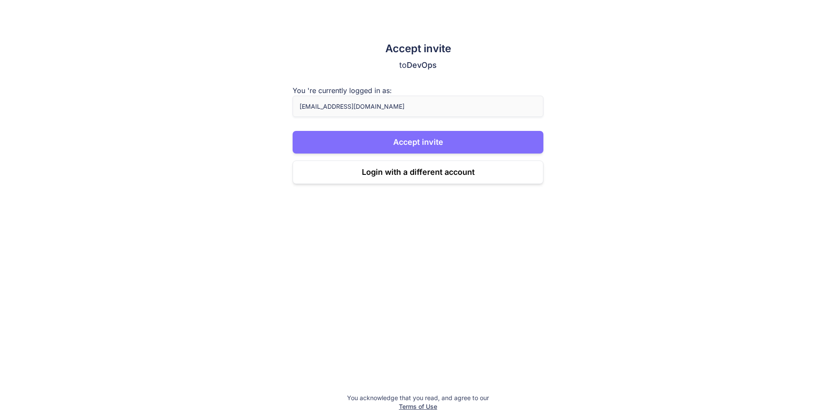 The width and height of the screenshot is (836, 411). I want to click on h2: Accept invite, so click(418, 49).